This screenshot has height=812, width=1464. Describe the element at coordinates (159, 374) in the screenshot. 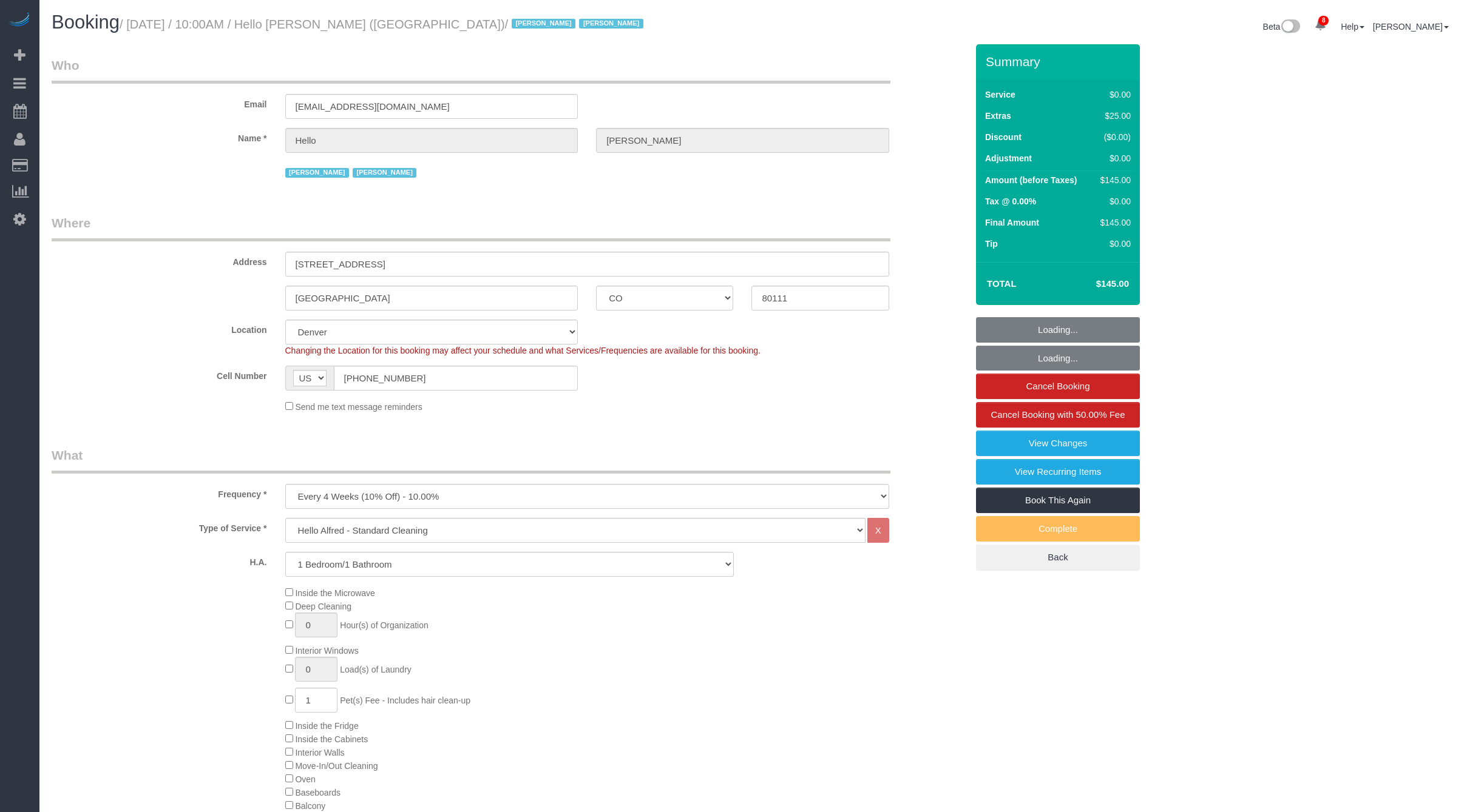

I see `label: Cell Number` at that location.